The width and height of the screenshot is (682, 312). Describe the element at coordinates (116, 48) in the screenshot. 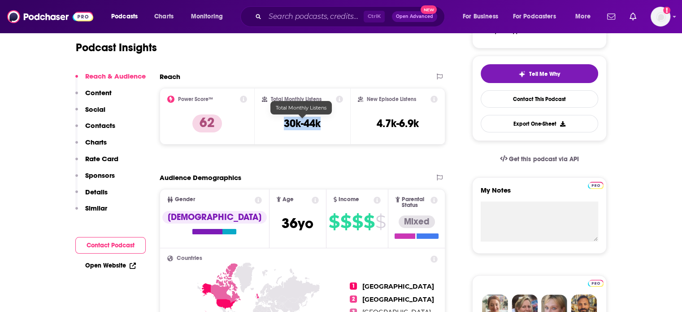

I see `h1: Podcast Insights` at that location.